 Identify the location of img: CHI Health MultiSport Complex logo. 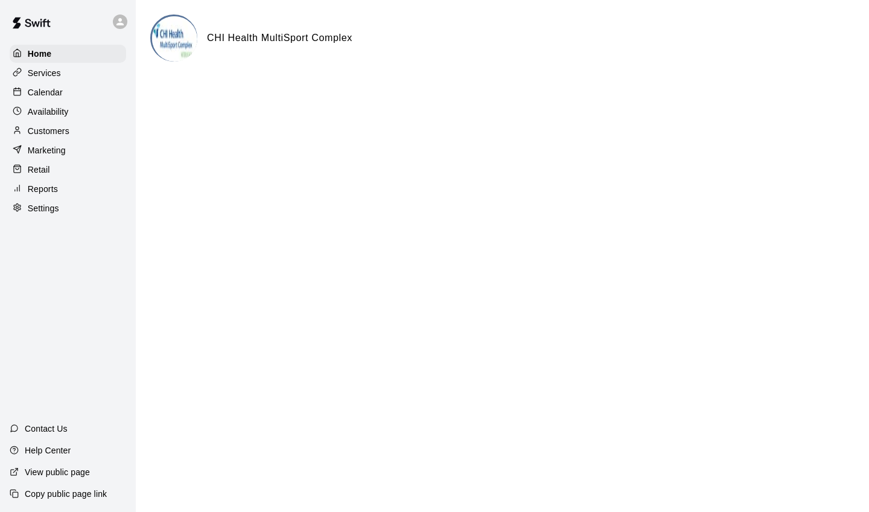
(174, 39).